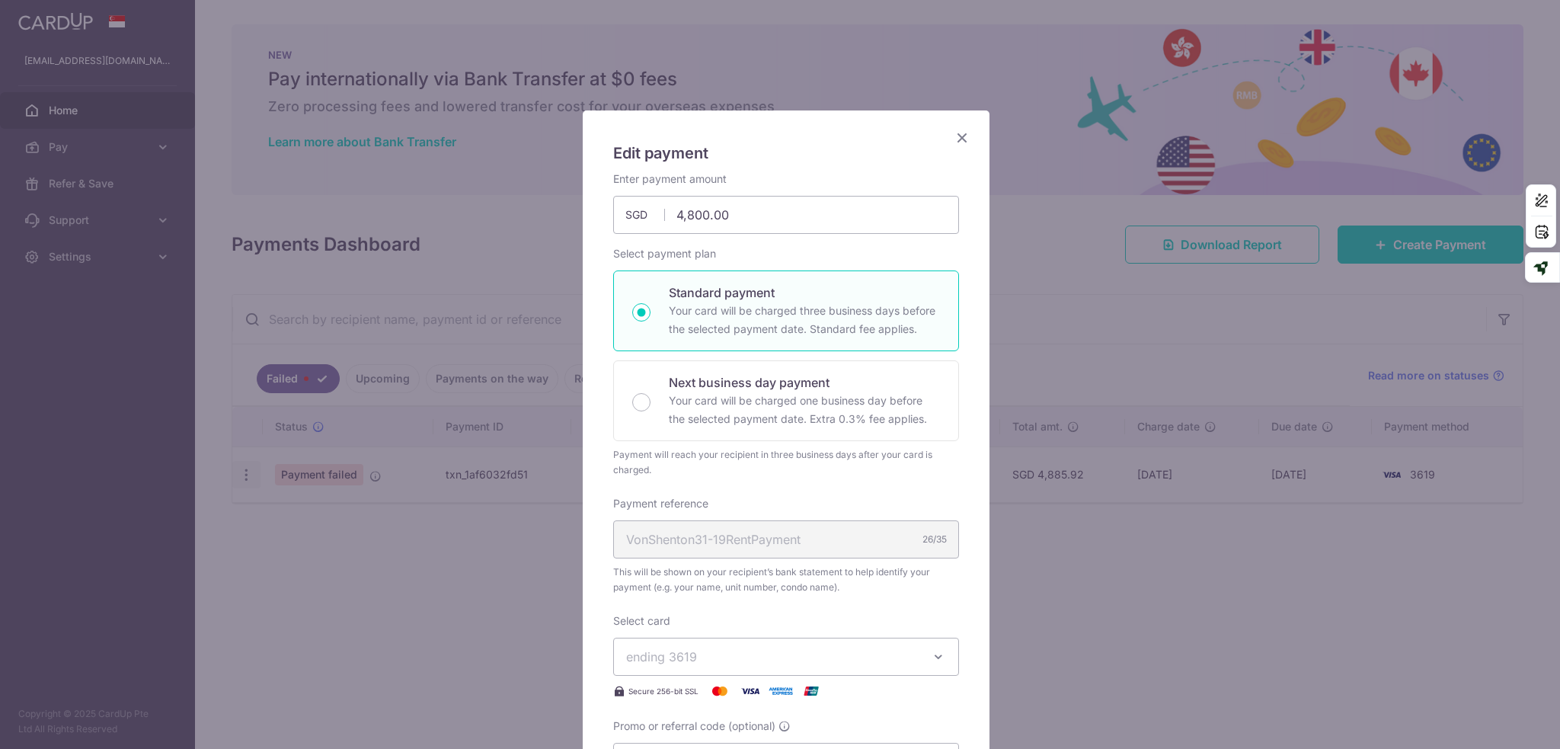 The width and height of the screenshot is (1560, 749). Describe the element at coordinates (664, 254) in the screenshot. I see `label: Select payment plan` at that location.